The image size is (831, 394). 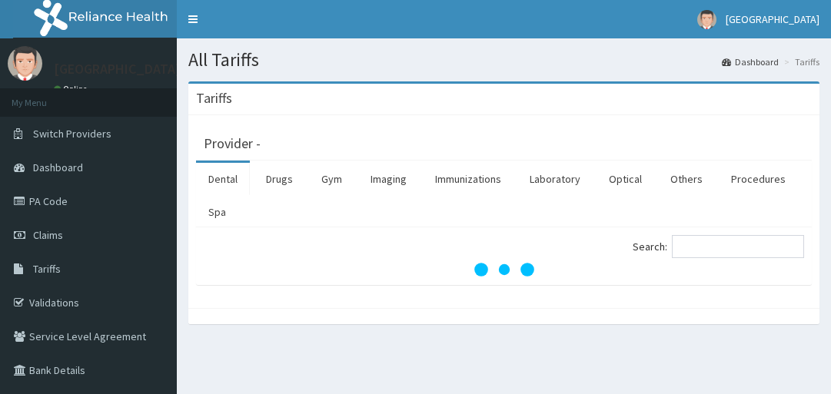 I want to click on a: Imaging, so click(x=388, y=179).